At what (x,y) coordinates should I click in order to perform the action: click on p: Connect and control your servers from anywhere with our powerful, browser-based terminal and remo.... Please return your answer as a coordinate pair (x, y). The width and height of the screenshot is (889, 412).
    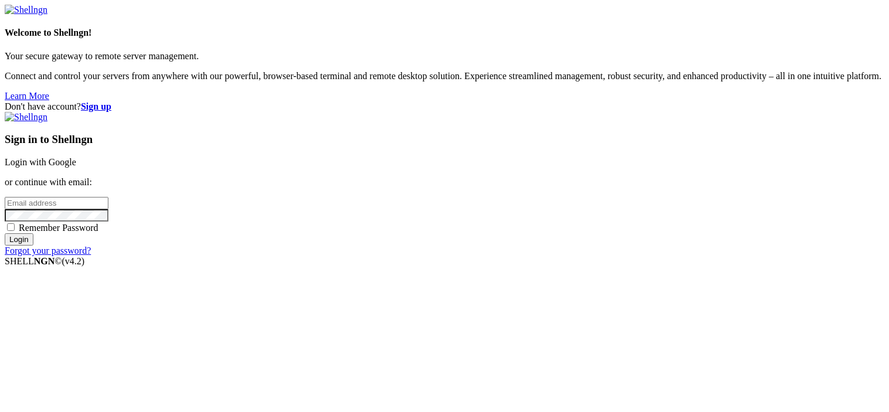
    Looking at the image, I should click on (444, 76).